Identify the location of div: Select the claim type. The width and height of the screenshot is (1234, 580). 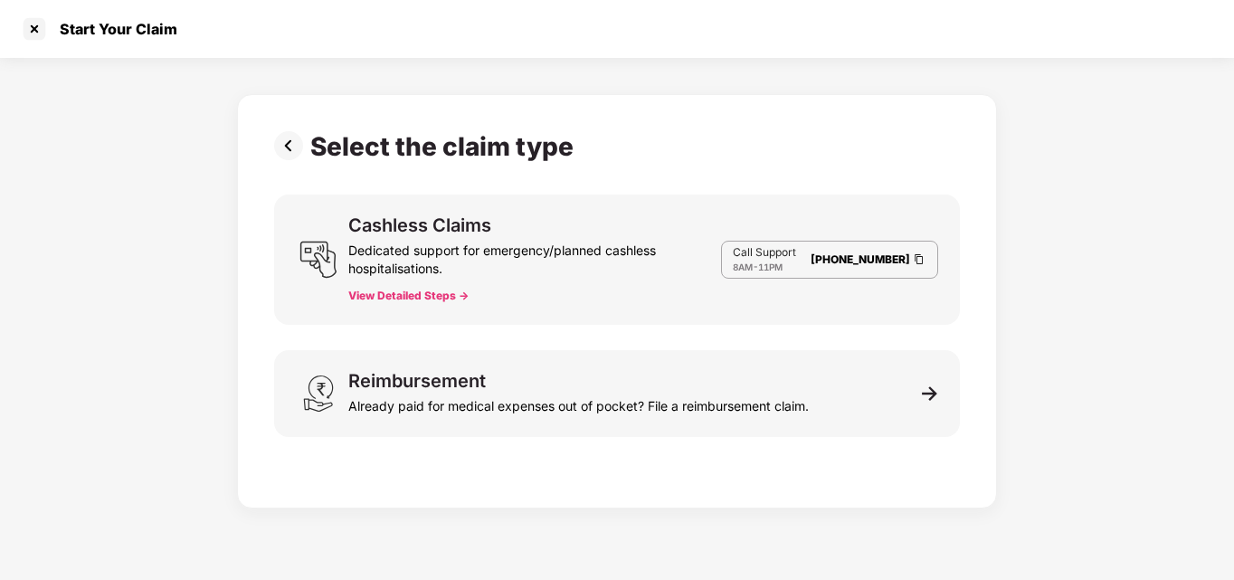
(445, 147).